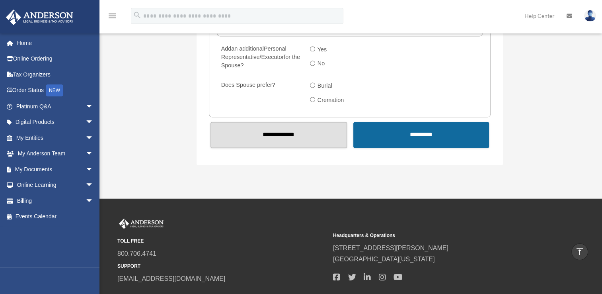  Describe the element at coordinates (223, 241) in the screenshot. I see `small: TOLL FREE` at that location.